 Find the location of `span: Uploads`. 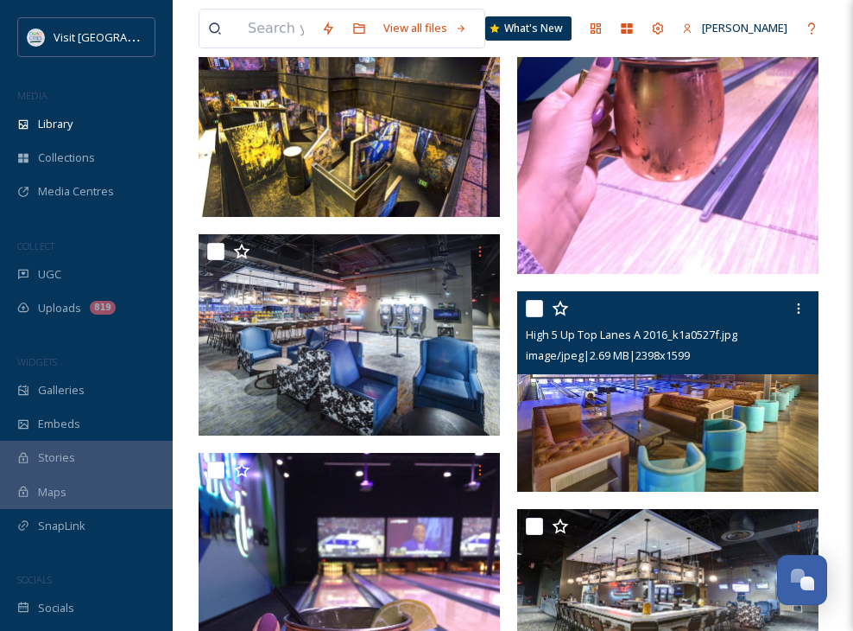

span: Uploads is located at coordinates (60, 308).